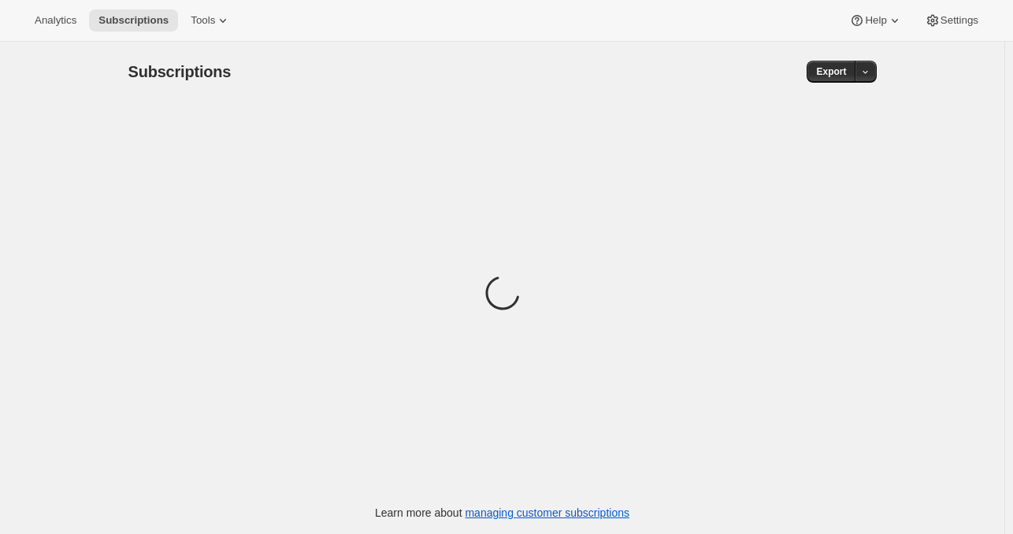 This screenshot has height=534, width=1013. I want to click on button: Export, so click(831, 72).